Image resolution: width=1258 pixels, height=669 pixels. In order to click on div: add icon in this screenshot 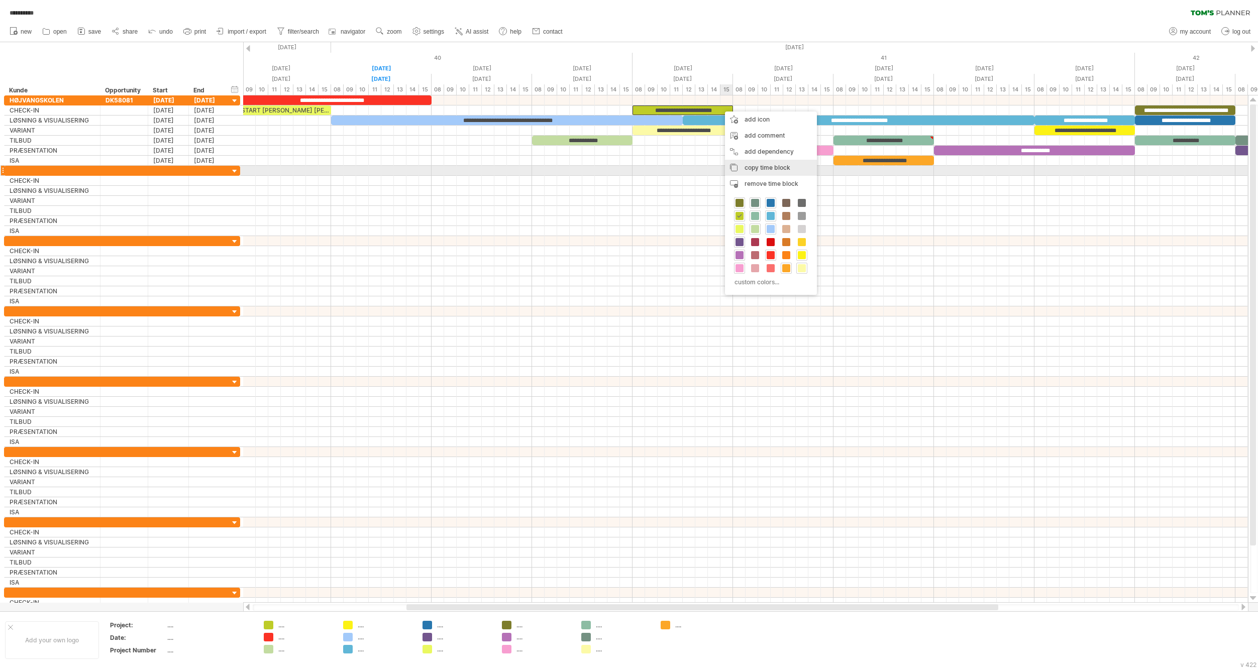, I will do `click(771, 120)`.